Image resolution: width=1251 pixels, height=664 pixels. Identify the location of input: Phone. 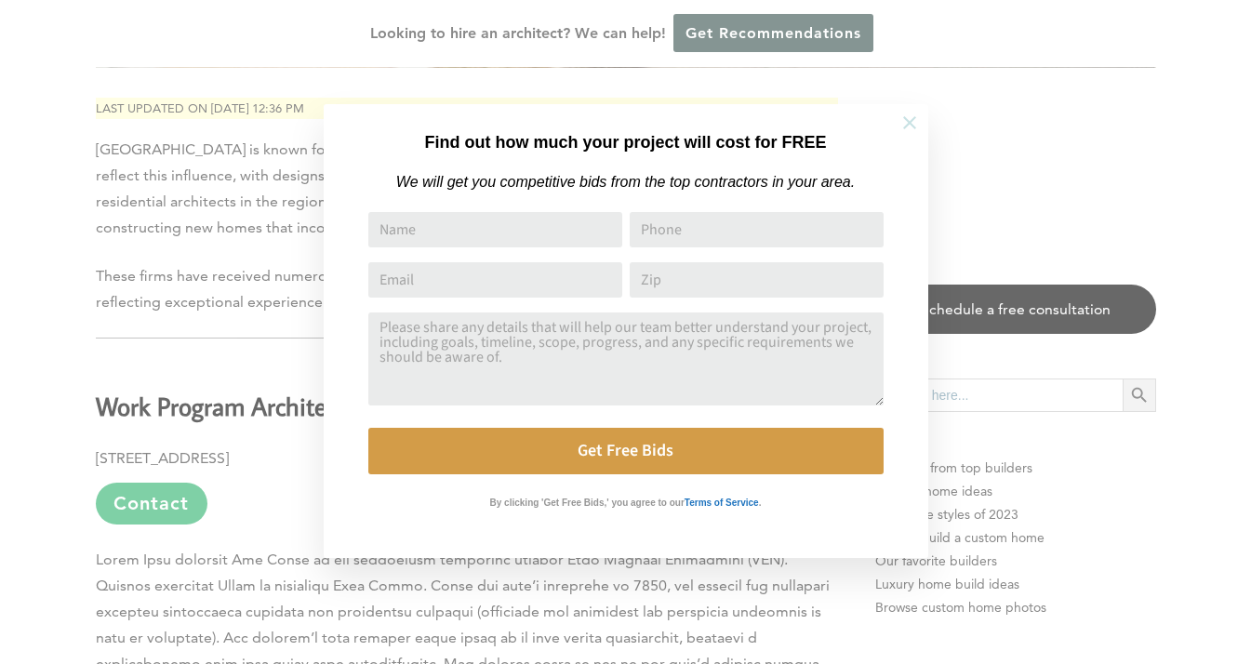
(756, 230).